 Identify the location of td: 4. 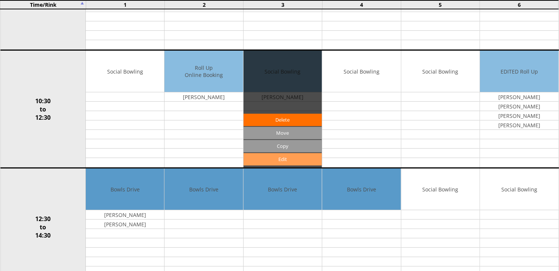
(362, 4).